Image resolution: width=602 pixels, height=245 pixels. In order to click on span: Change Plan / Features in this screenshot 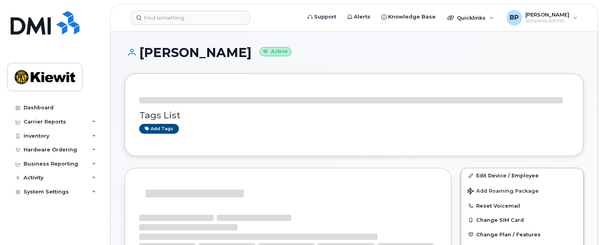, I will do `click(508, 234)`.